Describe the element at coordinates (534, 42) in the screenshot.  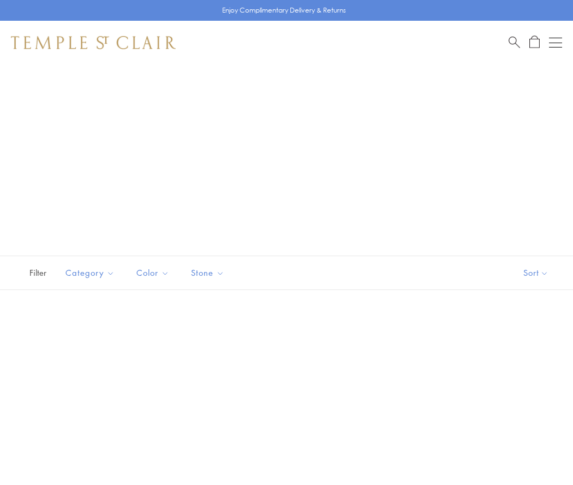
I see `a: Open Shopping Bag` at that location.